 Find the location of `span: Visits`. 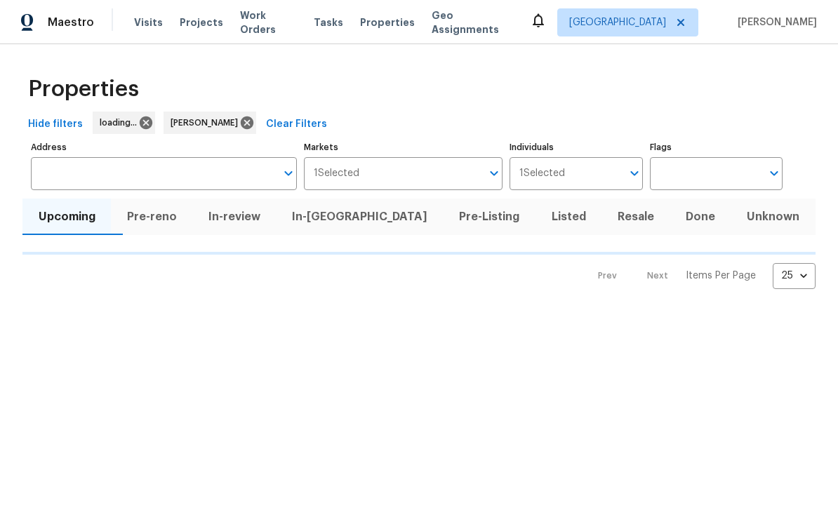

span: Visits is located at coordinates (148, 22).